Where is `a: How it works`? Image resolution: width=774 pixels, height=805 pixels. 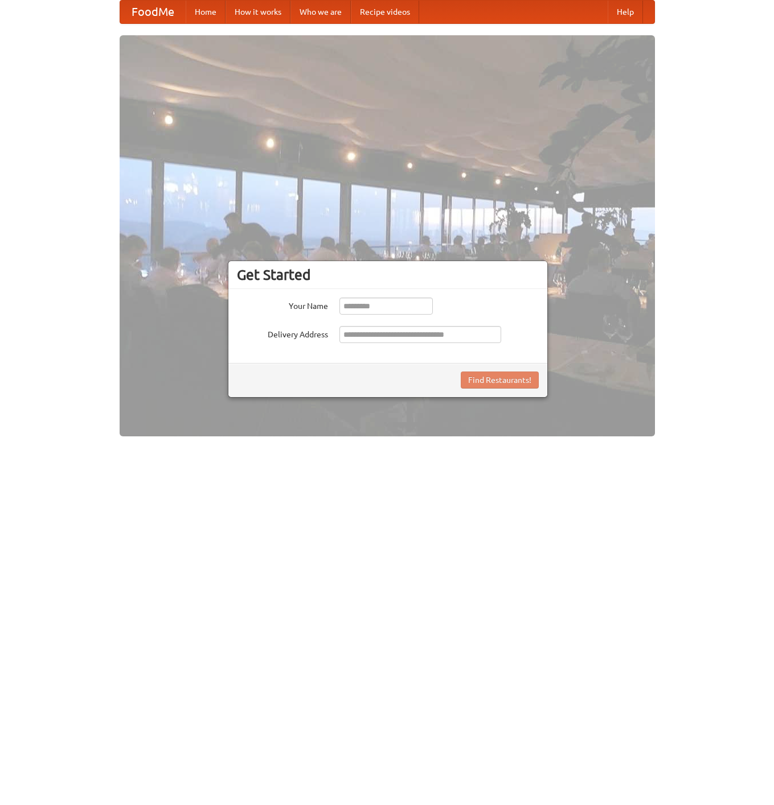
a: How it works is located at coordinates (258, 12).